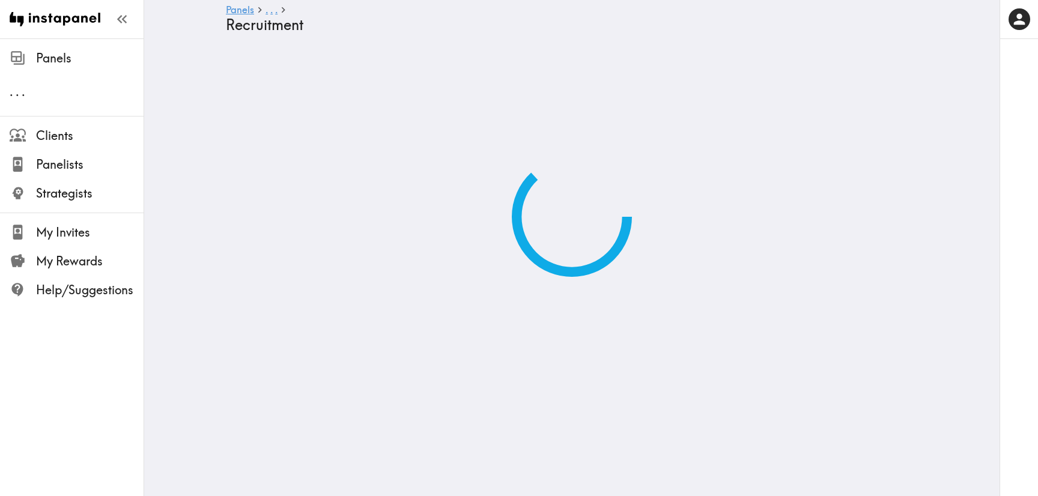  What do you see at coordinates (90, 194) in the screenshot?
I see `span: Strategists` at bounding box center [90, 194].